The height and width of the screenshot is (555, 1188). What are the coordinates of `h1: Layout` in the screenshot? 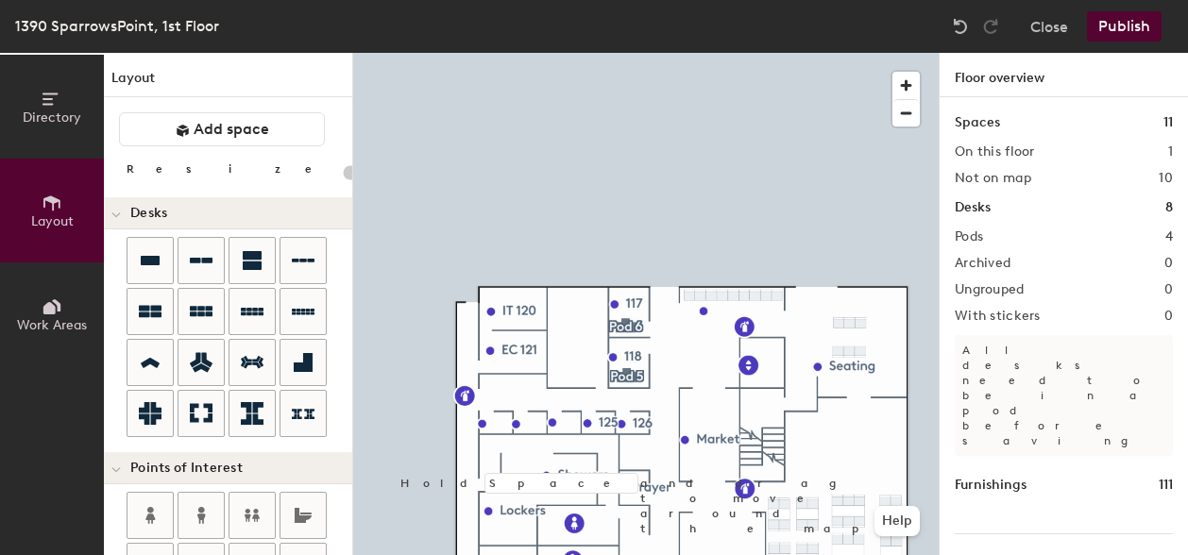 It's located at (228, 82).